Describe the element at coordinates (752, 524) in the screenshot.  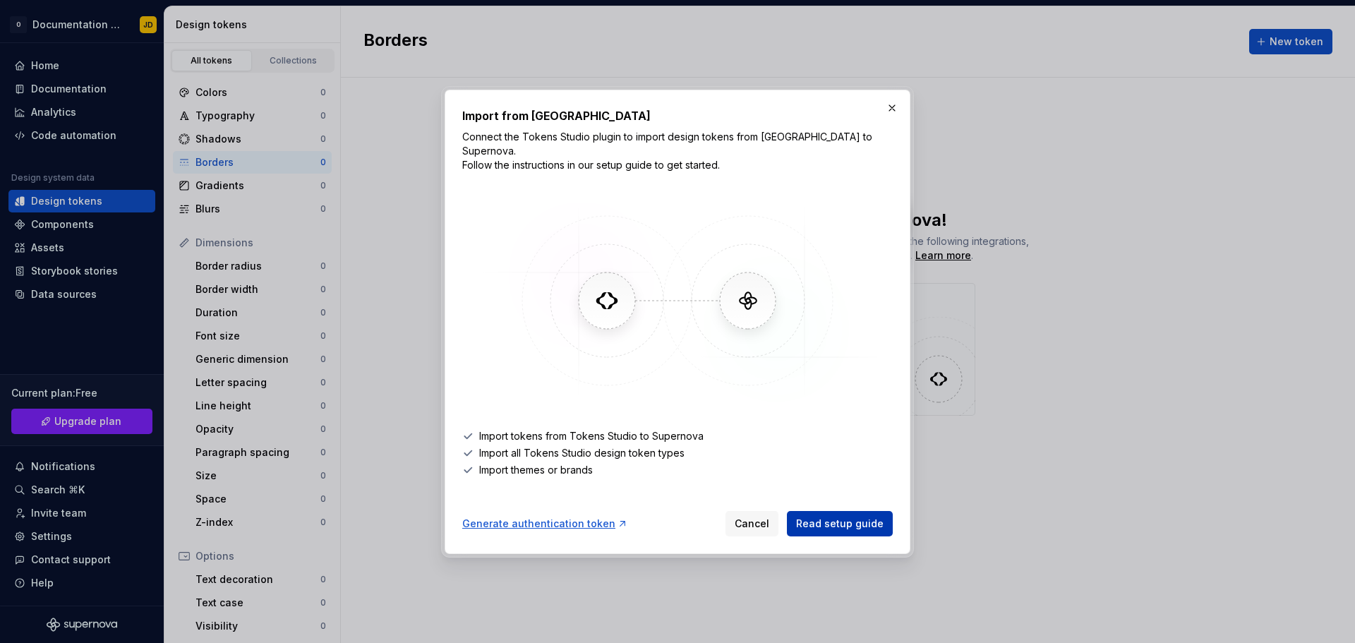
I see `button: Cancel` at that location.